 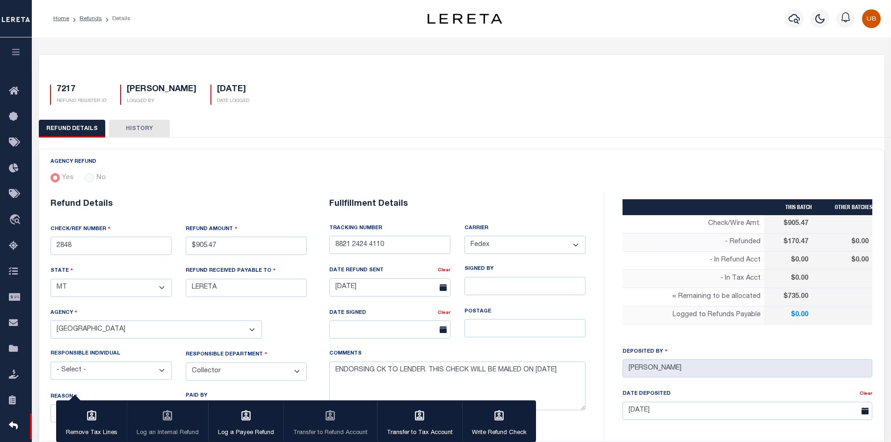 I want to click on input: Enter Date, so click(x=748, y=411).